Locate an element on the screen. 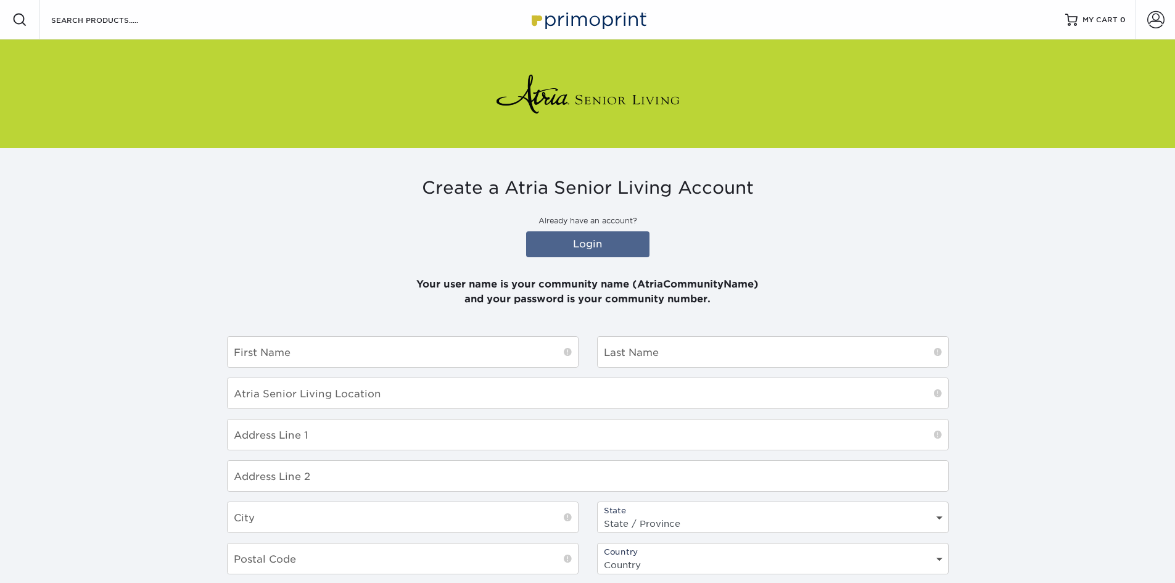 The height and width of the screenshot is (583, 1175). p: Already have an account? is located at coordinates (588, 221).